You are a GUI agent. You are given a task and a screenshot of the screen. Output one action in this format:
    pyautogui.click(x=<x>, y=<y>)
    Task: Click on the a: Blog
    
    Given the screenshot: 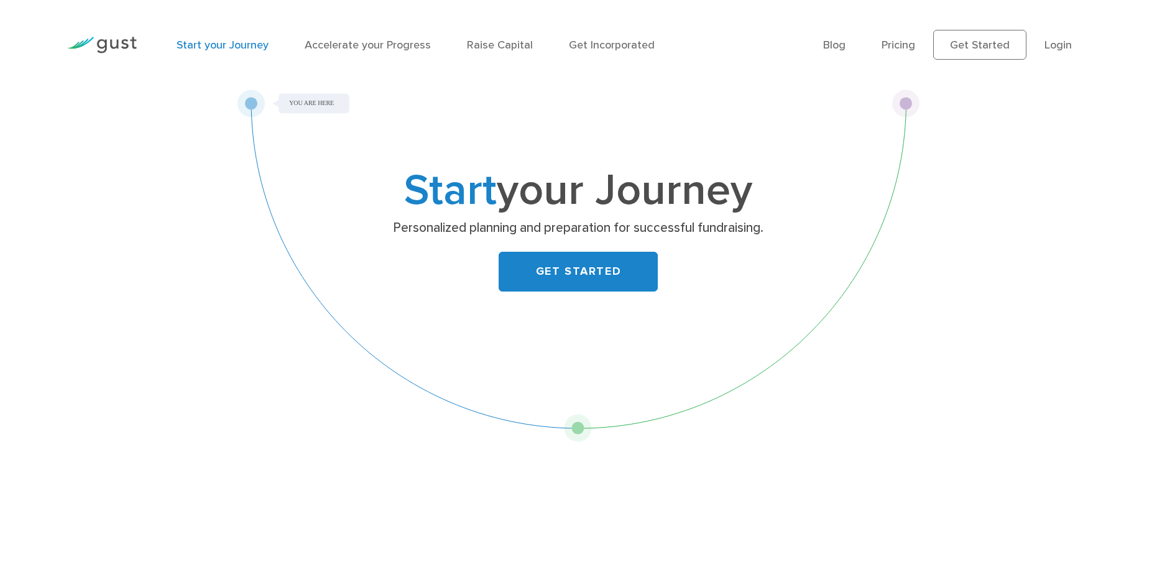 What is the action you would take?
    pyautogui.click(x=835, y=45)
    